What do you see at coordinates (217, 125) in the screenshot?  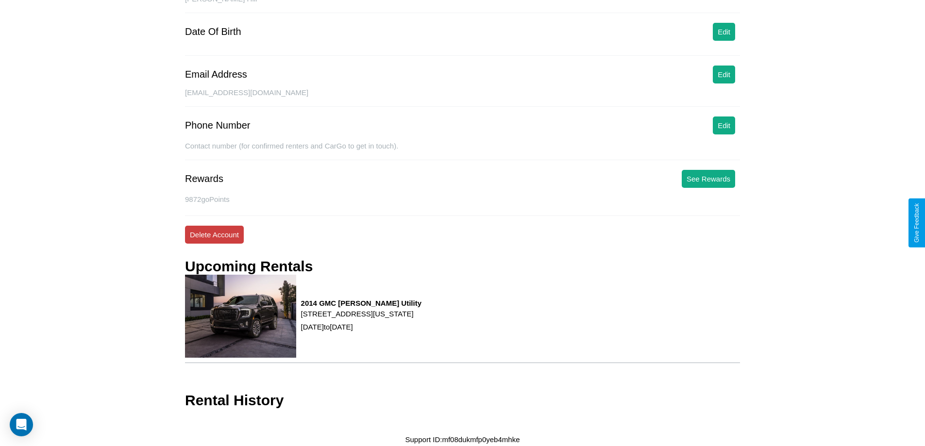 I see `div: Phone Number` at bounding box center [217, 125].